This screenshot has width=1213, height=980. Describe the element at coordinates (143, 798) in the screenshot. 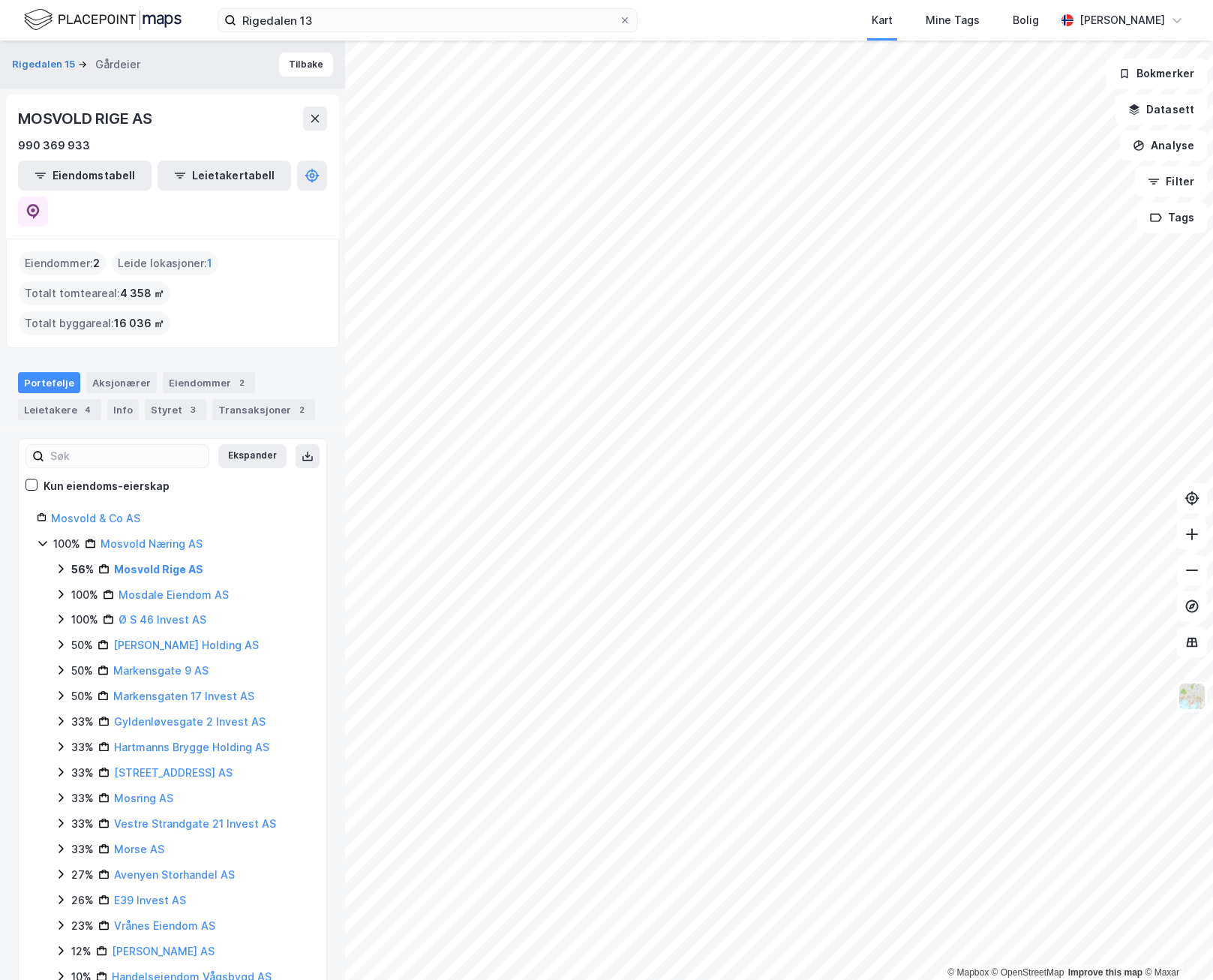

I see `a: Mosring AS` at that location.